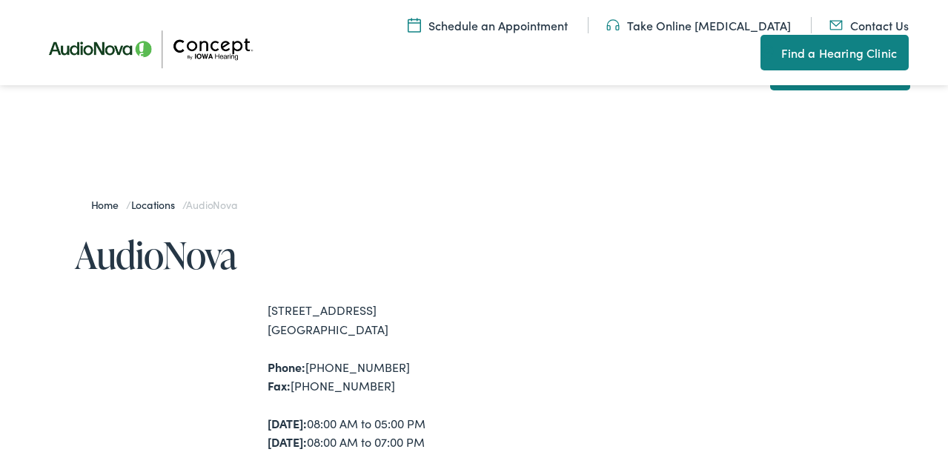  What do you see at coordinates (156, 205) in the screenshot?
I see `a: Locations` at bounding box center [156, 205].